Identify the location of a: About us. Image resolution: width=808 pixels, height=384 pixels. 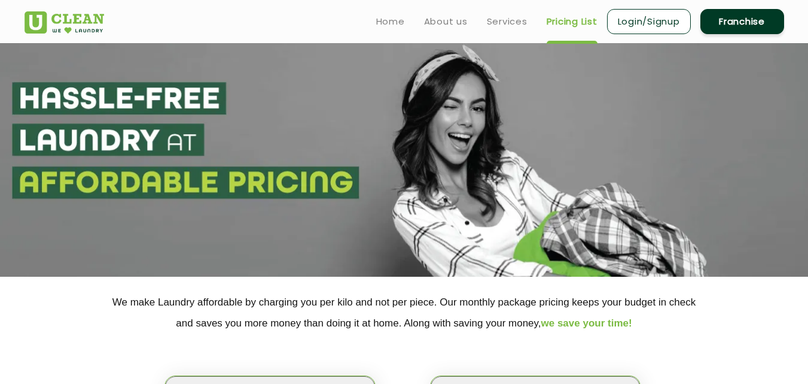
(446, 22).